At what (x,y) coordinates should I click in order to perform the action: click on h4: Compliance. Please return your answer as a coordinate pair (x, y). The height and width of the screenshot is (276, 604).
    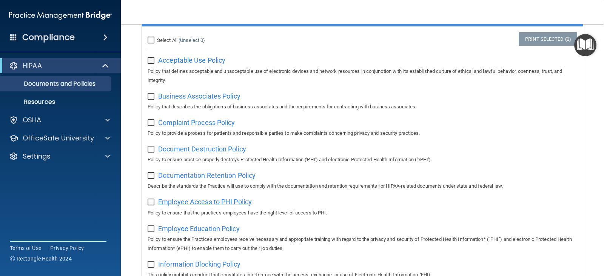
    Looking at the image, I should click on (48, 37).